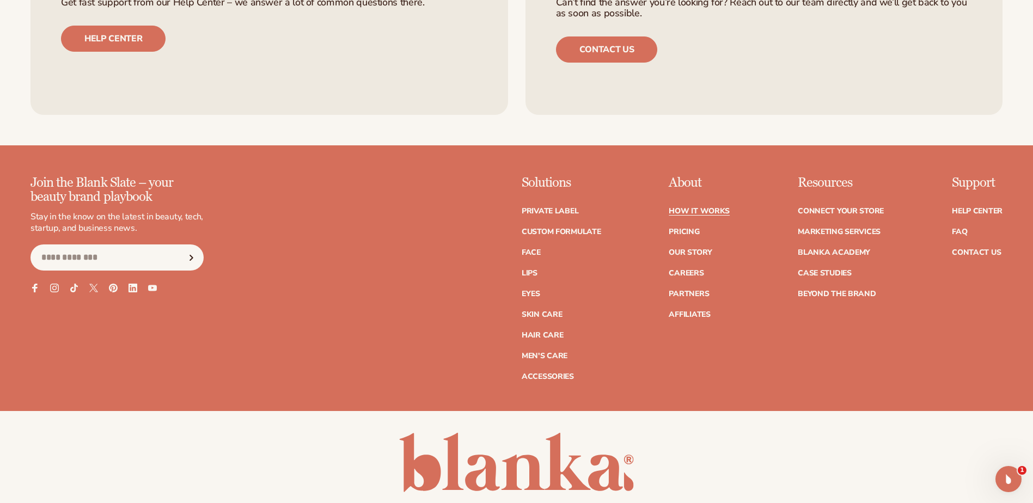  I want to click on p: Solutions, so click(561, 183).